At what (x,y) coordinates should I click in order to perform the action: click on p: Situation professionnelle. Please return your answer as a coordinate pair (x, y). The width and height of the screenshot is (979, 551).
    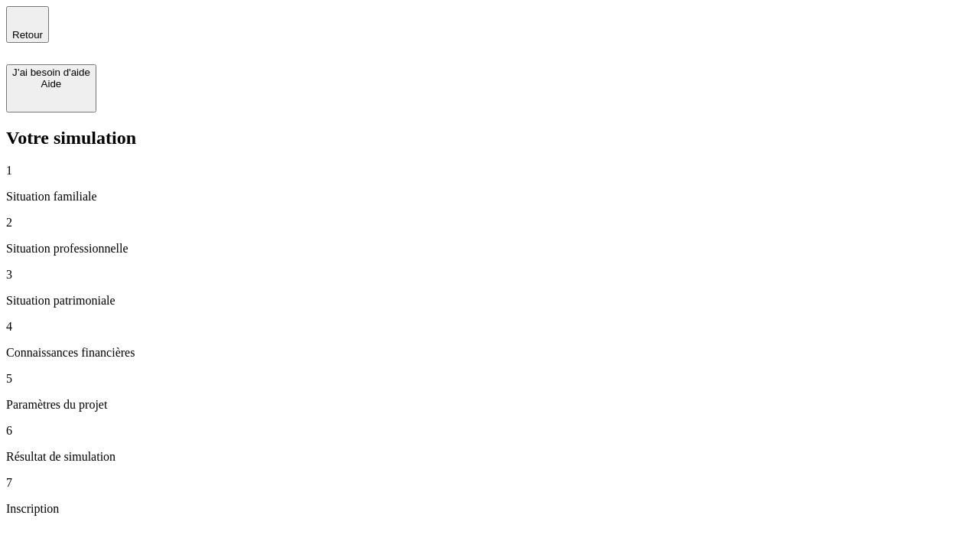
    Looking at the image, I should click on (490, 249).